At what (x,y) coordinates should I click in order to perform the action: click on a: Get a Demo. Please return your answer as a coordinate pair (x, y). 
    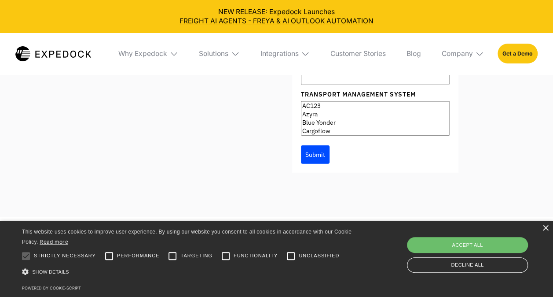
    Looking at the image, I should click on (518, 53).